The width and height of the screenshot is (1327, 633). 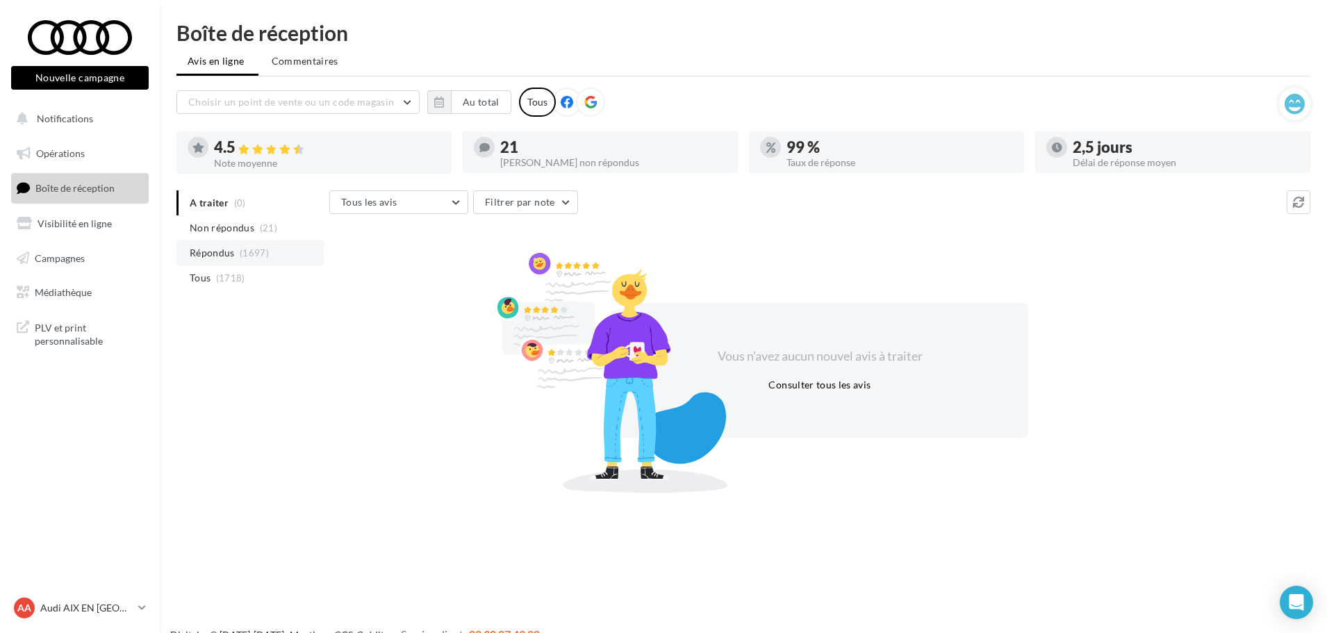 What do you see at coordinates (74, 223) in the screenshot?
I see `span: Visibilité en ligne` at bounding box center [74, 223].